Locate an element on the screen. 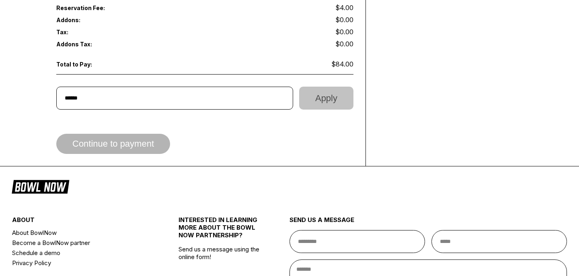 This screenshot has height=276, width=579. a: About BowlNow is located at coordinates (81, 232).